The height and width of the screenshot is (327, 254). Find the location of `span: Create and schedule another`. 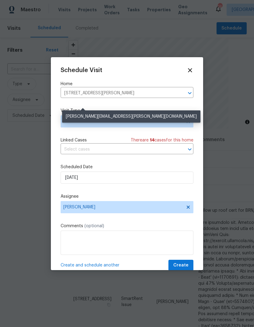

span: Create and schedule another is located at coordinates (90, 265).